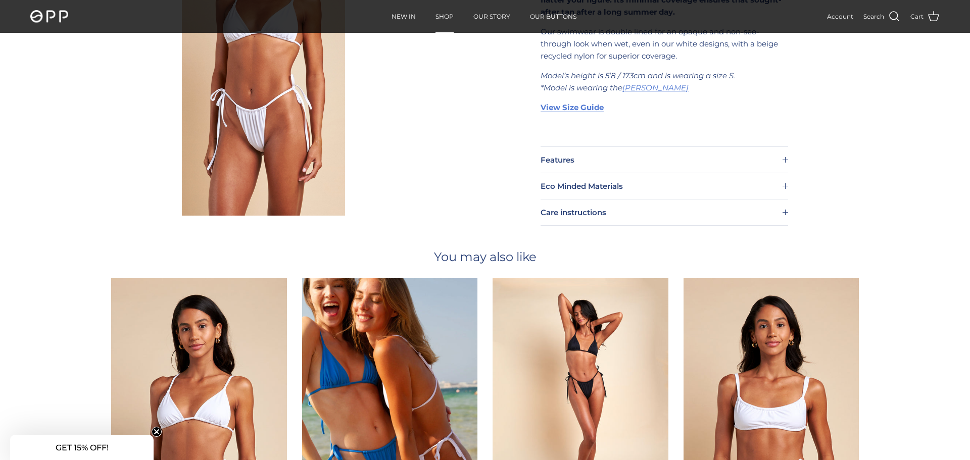 This screenshot has width=970, height=460. I want to click on span: Model’s height is 5’8 / 173cm and is wearing a size S. *Model is wearing the, so click(638, 81).